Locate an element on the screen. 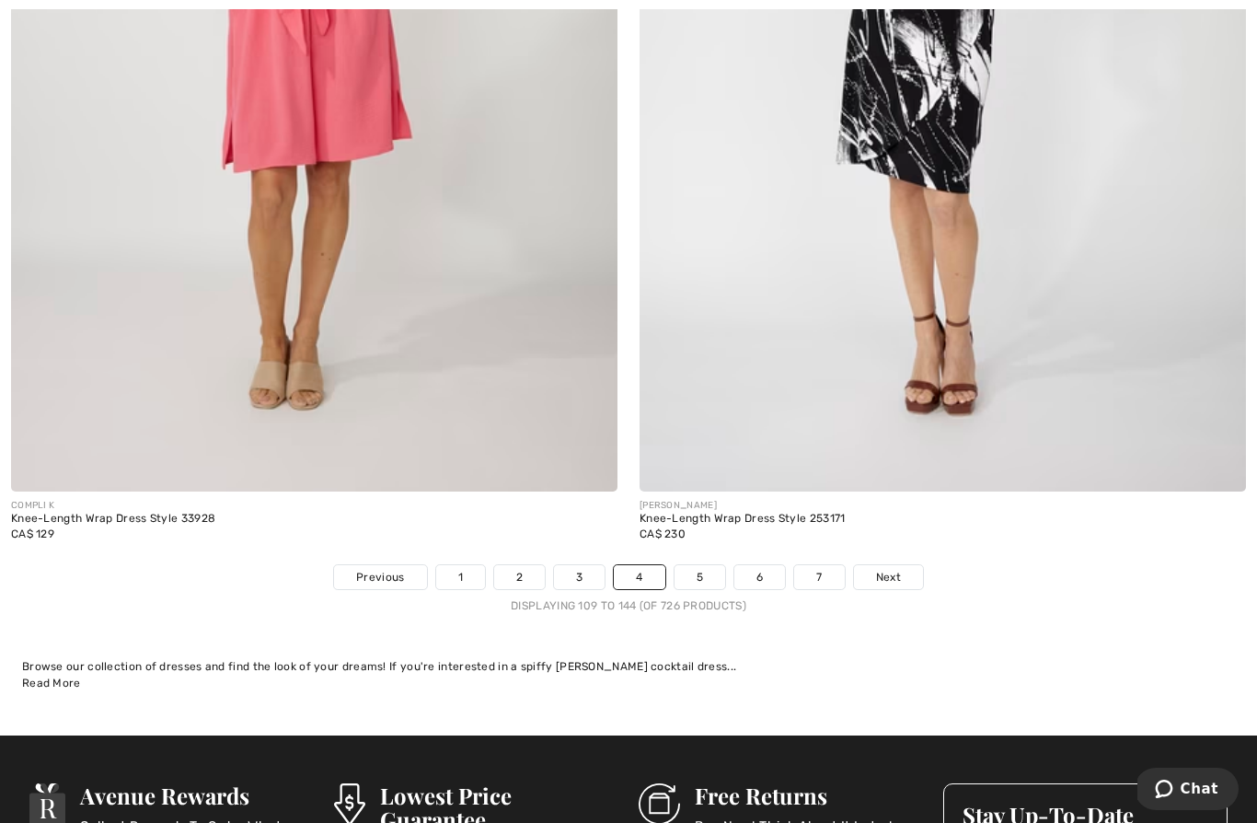 The height and width of the screenshot is (823, 1257). h3: Avenue Rewards is located at coordinates (192, 795).